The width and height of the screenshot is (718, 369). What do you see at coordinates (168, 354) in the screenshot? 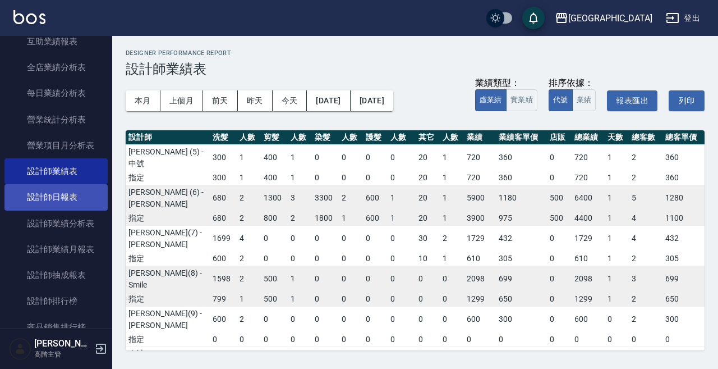
I see `td: 合計` at bounding box center [168, 354].